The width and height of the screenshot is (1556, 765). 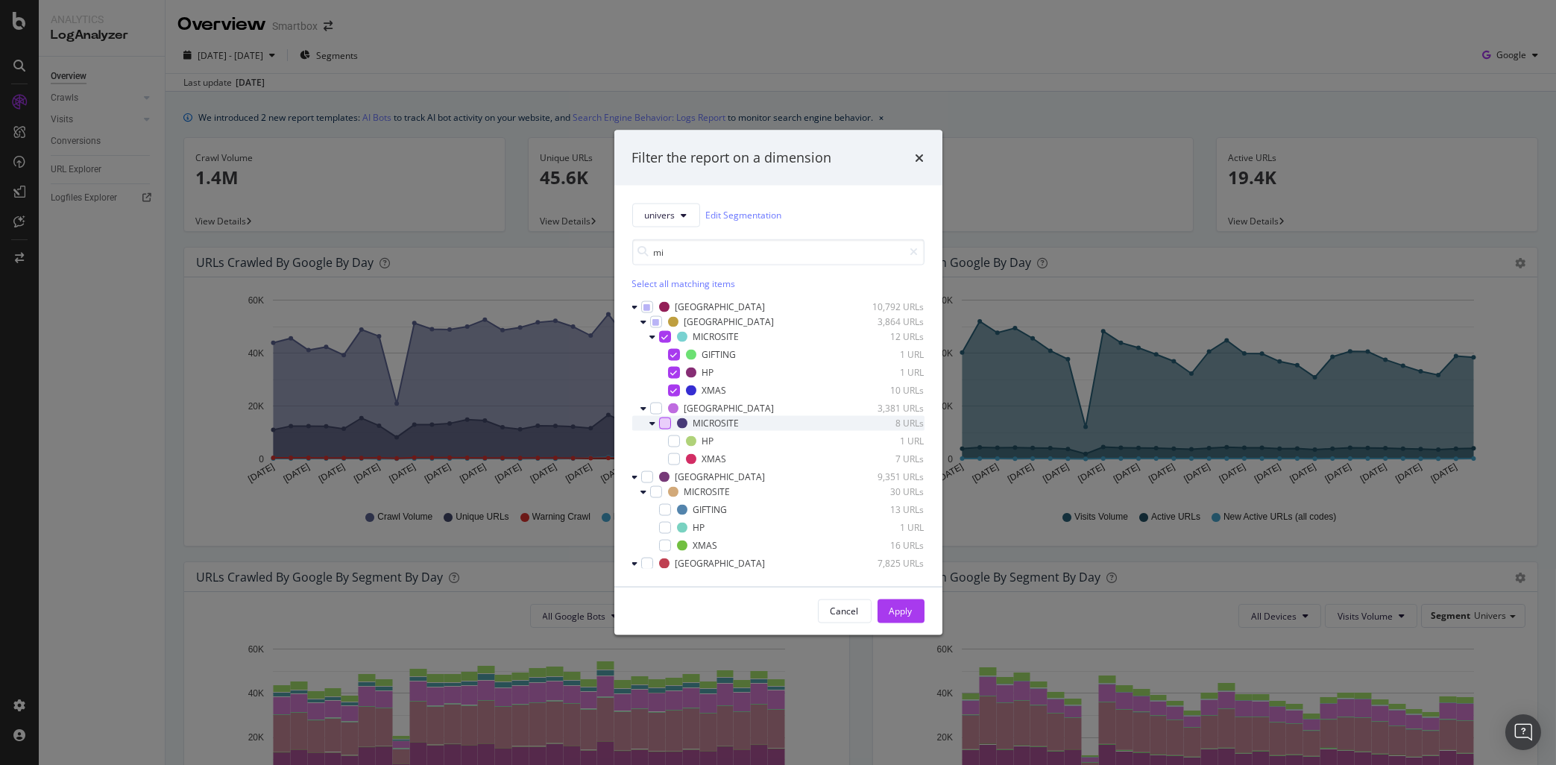 What do you see at coordinates (778, 382) in the screenshot?
I see `div: modal` at bounding box center [778, 382].